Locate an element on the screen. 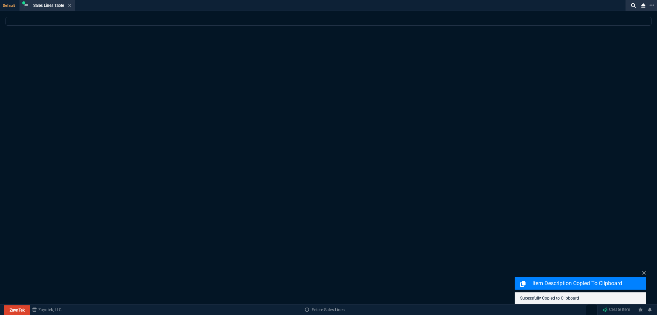 The image size is (657, 315). nx-icon: Search is located at coordinates (634, 5).